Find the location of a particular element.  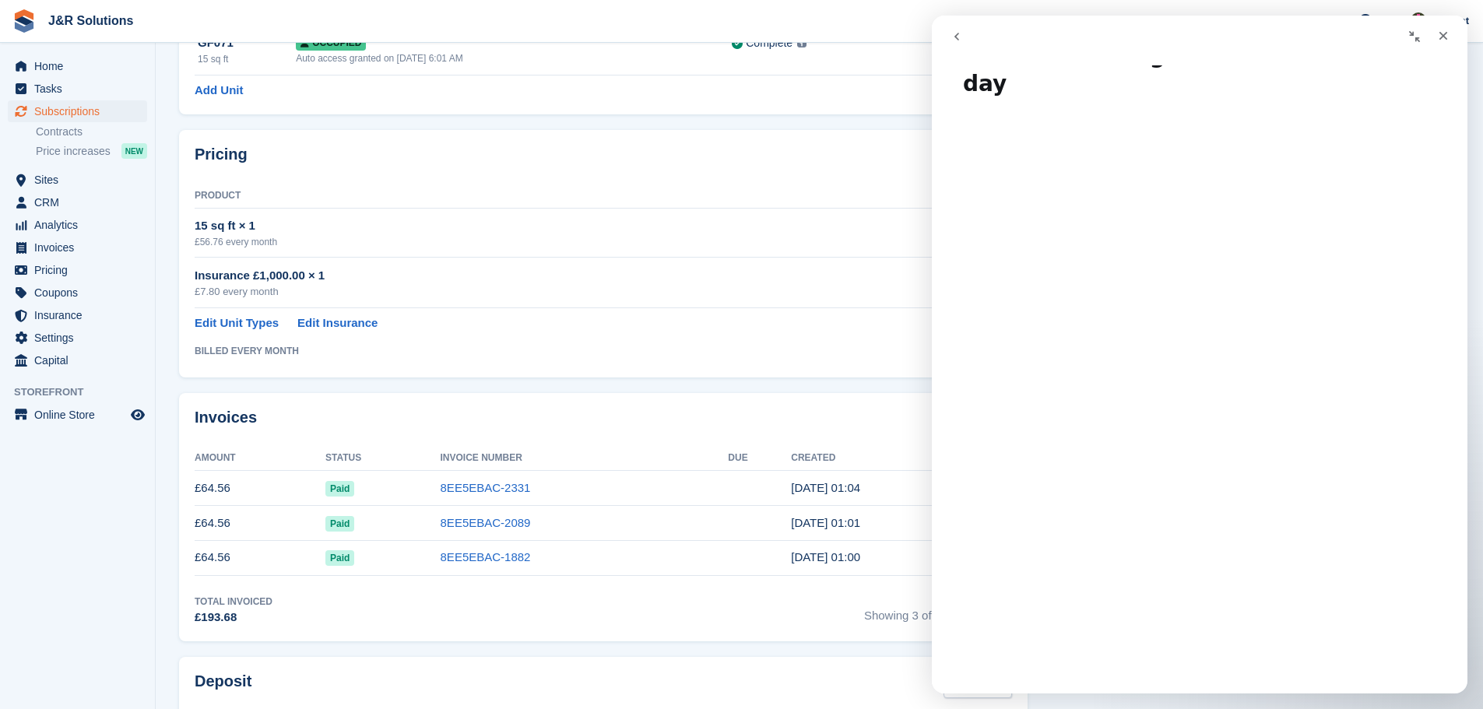

span: Insurance is located at coordinates (81, 315).